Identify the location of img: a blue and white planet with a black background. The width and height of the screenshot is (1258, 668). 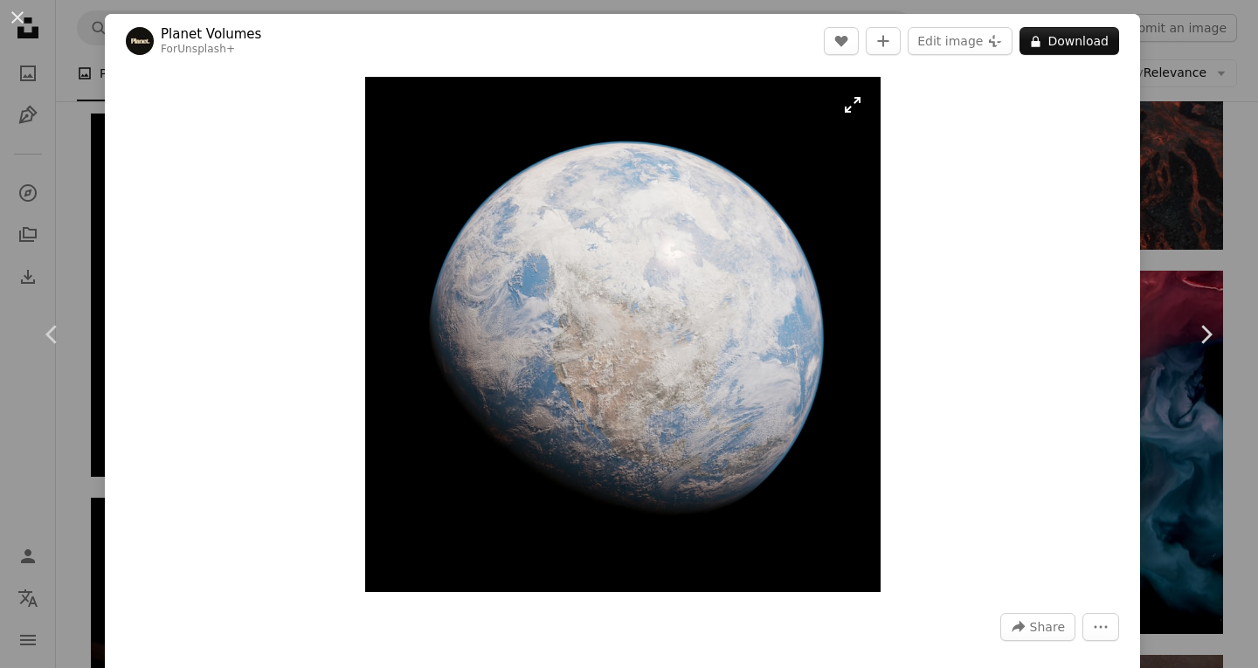
(623, 335).